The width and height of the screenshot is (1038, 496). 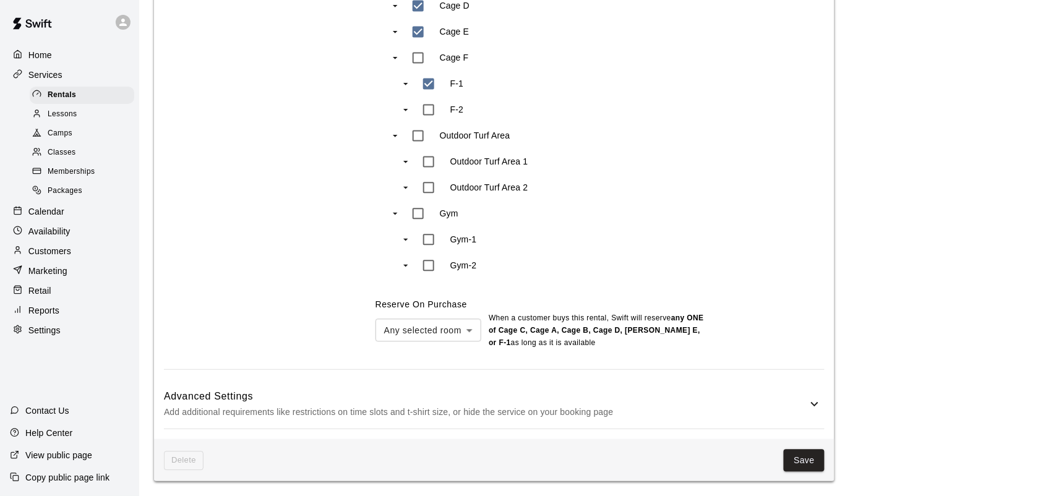 What do you see at coordinates (486, 412) in the screenshot?
I see `p: Add additional requirements like restrictions on time slots and t-shirt size, or hide the service...` at bounding box center [486, 412].